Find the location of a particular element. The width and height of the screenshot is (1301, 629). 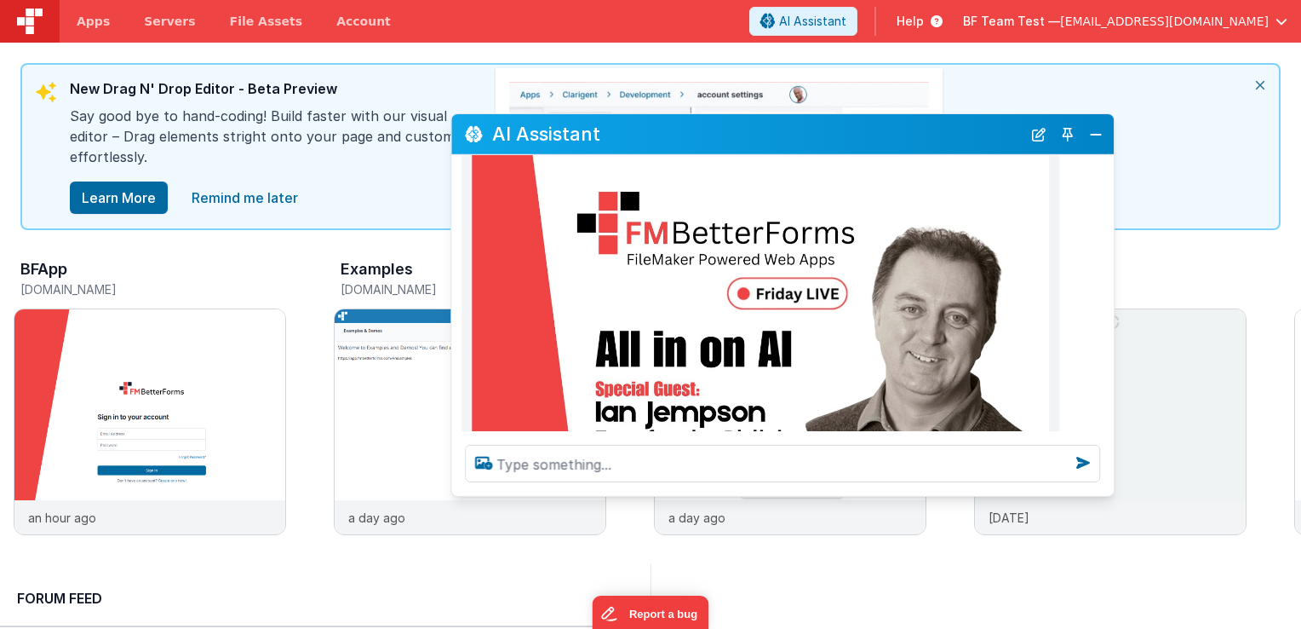

span: AI Assistant is located at coordinates (813, 21).